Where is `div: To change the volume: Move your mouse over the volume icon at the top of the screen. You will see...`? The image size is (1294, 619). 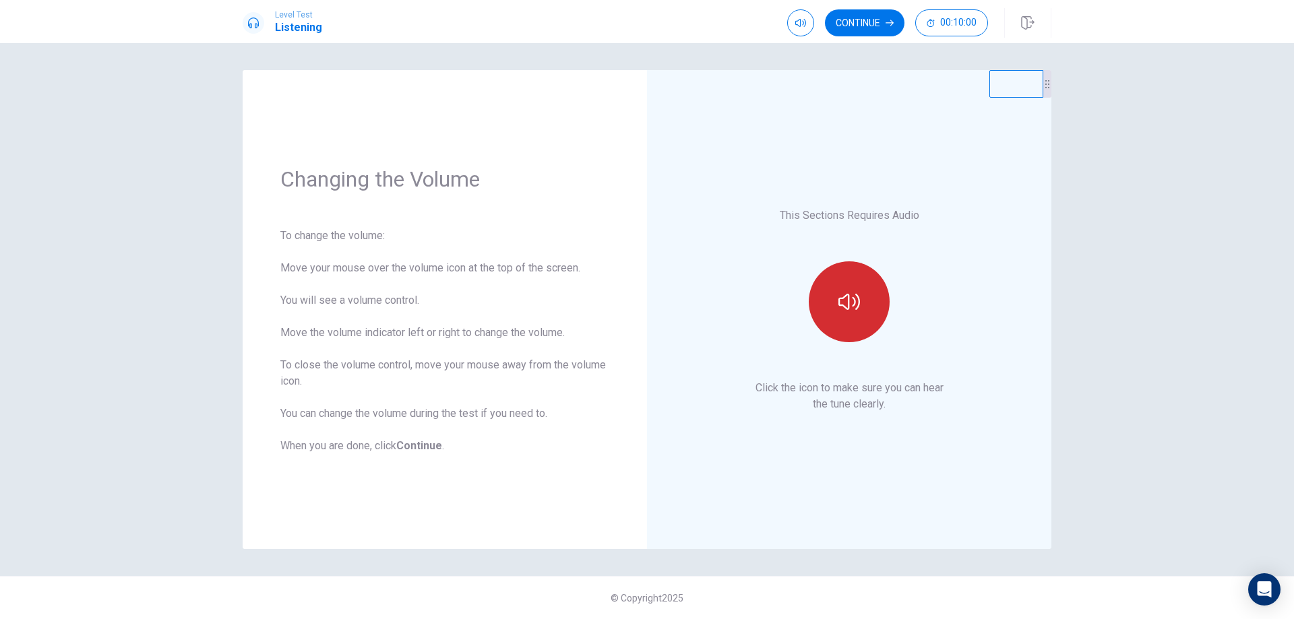 div: To change the volume: Move your mouse over the volume icon at the top of the screen. You will see... is located at coordinates (445, 341).